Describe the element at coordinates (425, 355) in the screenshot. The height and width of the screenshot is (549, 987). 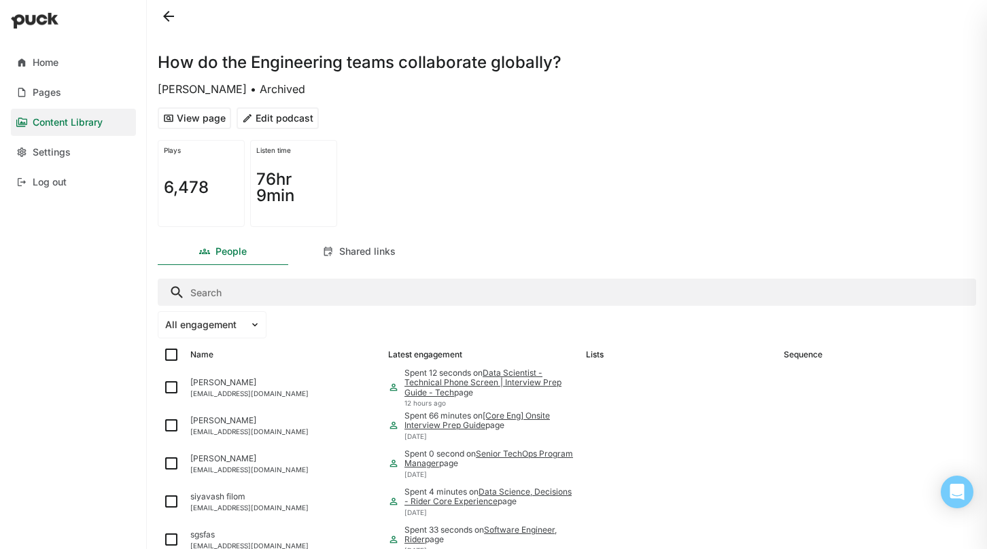
I see `div: Latest engagement` at that location.